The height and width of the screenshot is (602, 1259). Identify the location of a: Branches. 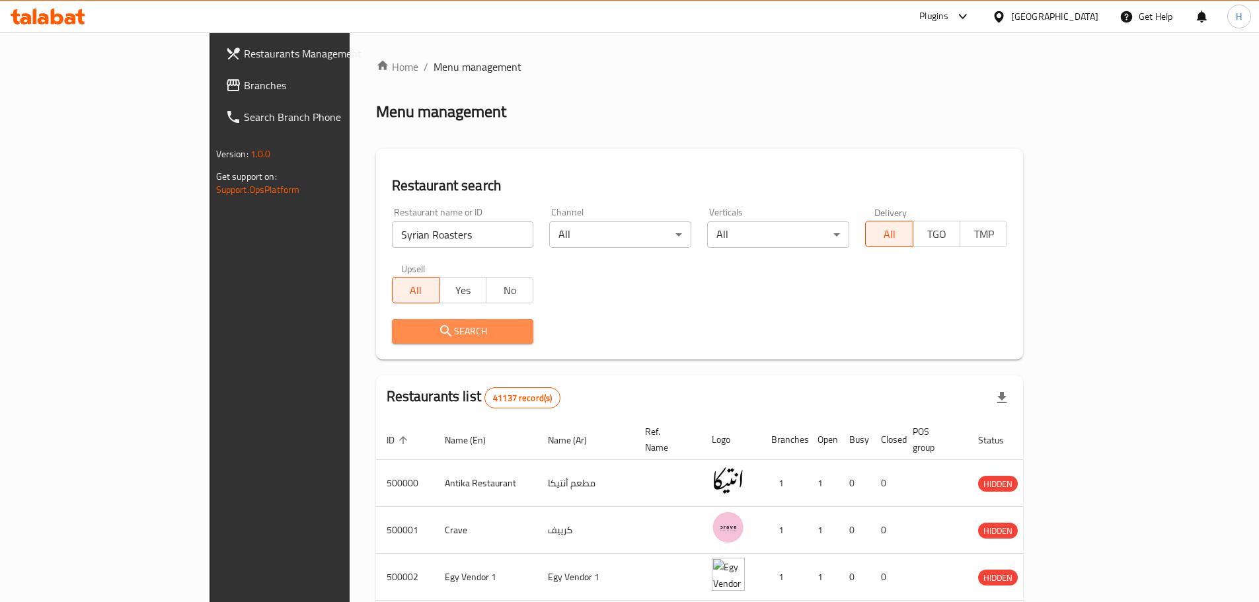
(317, 85).